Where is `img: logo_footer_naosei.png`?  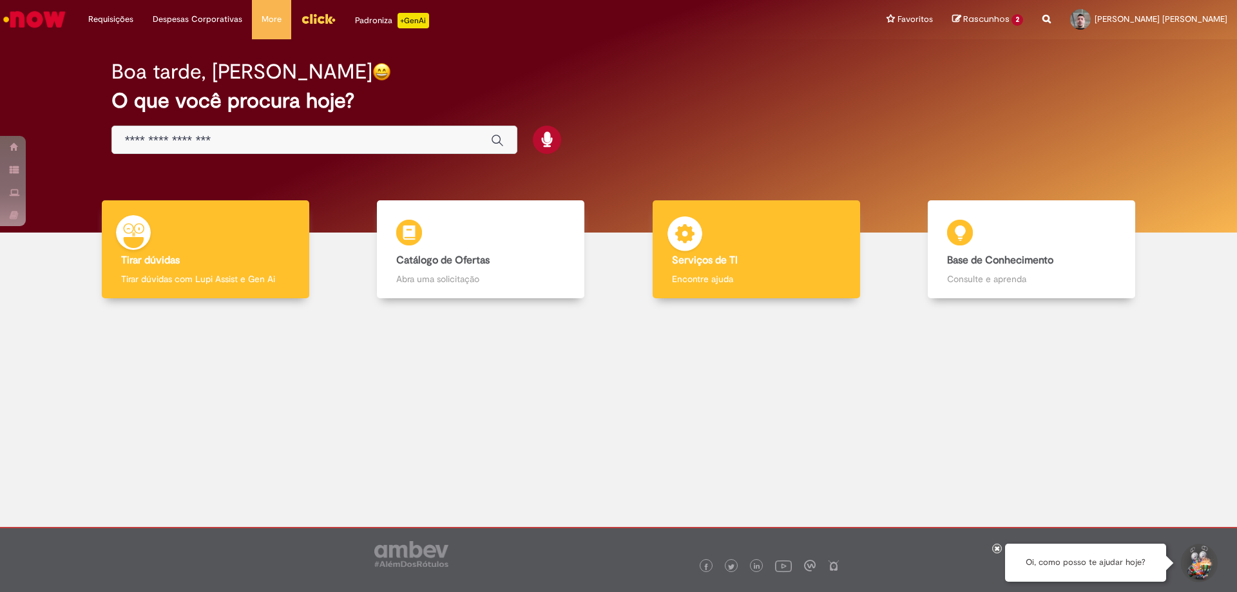 img: logo_footer_naosei.png is located at coordinates (834, 566).